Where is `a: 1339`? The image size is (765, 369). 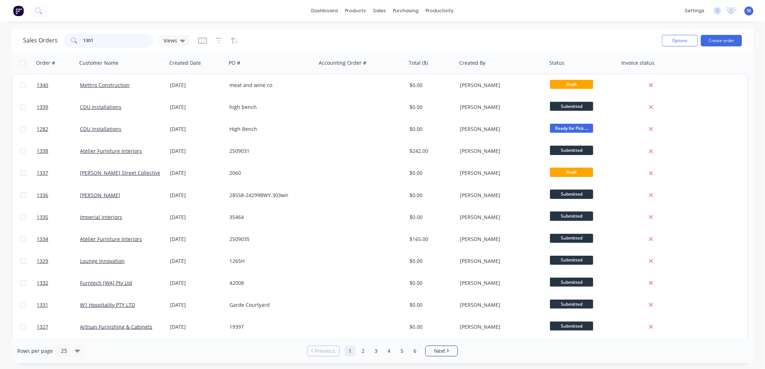
a: 1339 is located at coordinates (58, 107).